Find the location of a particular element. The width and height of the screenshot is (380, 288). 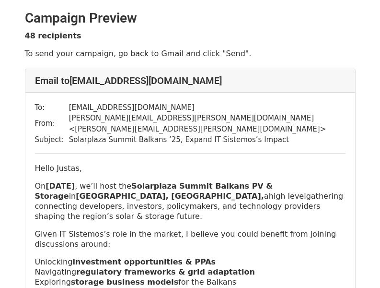

td: To: is located at coordinates (52, 107).